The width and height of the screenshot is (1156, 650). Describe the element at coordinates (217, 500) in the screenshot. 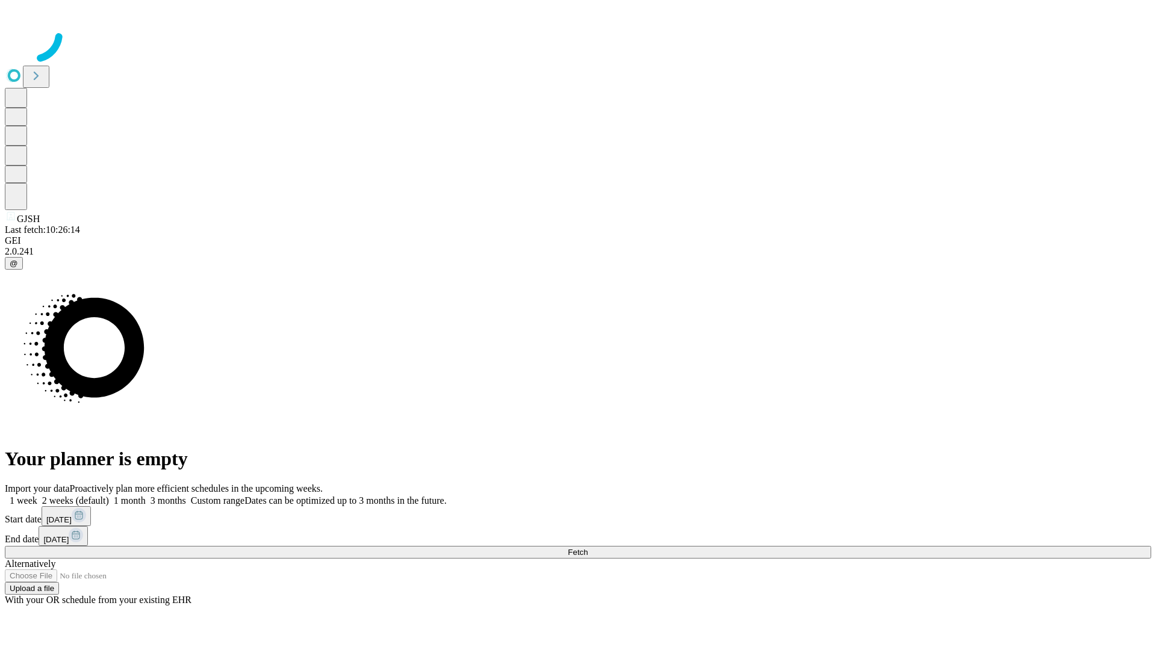

I see `span: Custom range` at that location.